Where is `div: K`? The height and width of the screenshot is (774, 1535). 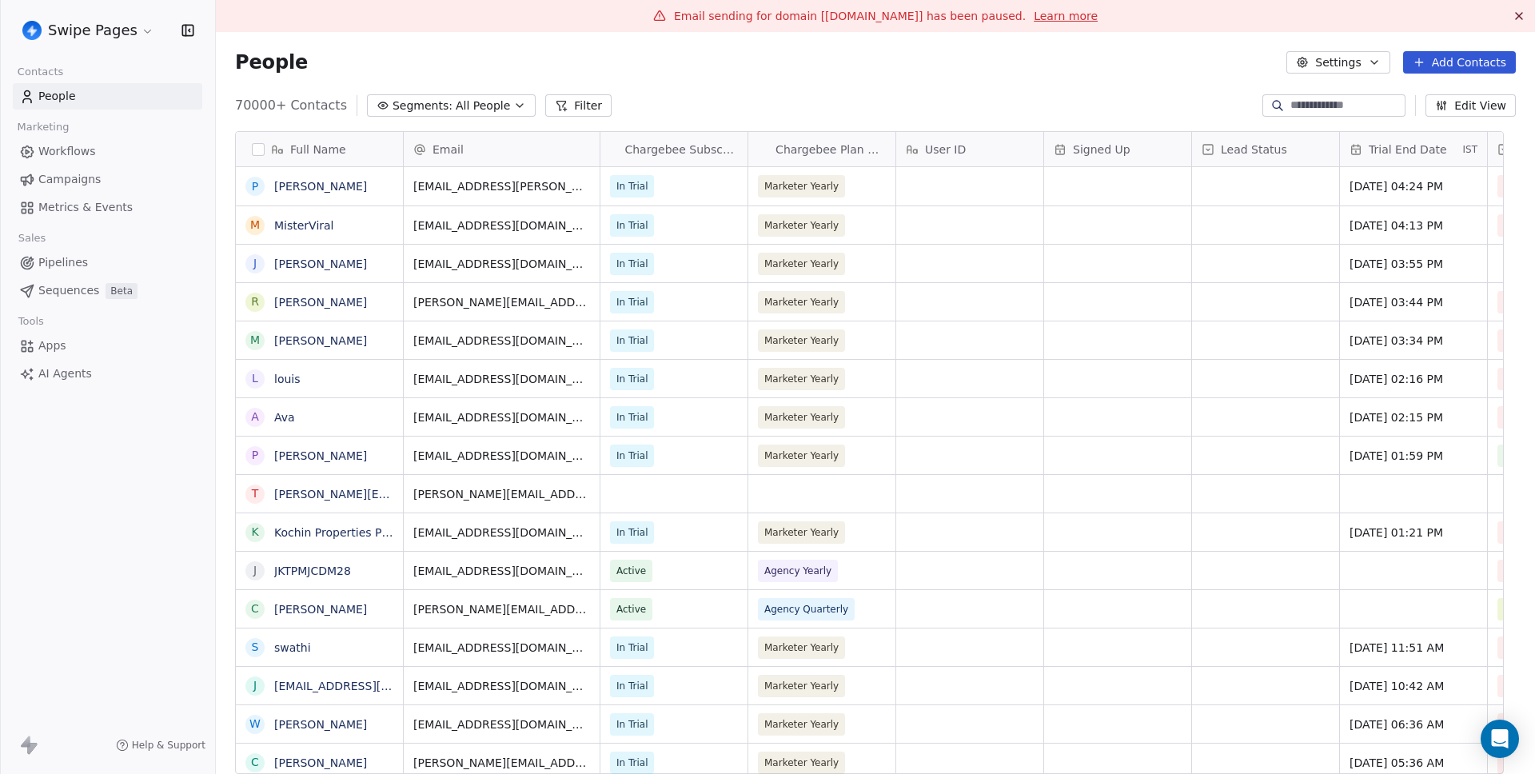 div: K is located at coordinates (254, 532).